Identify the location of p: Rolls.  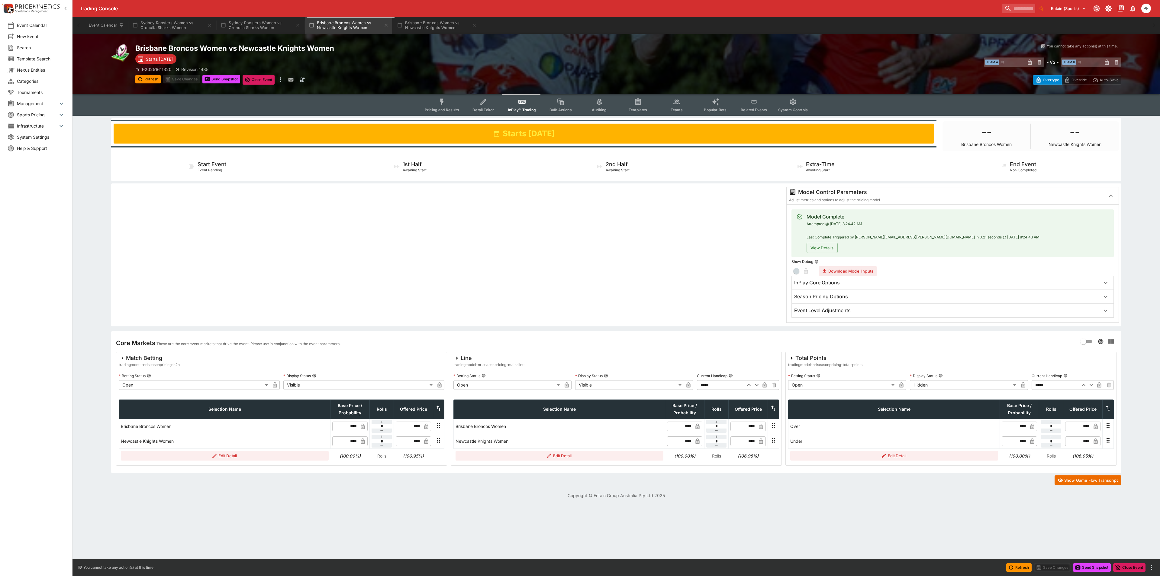
(382, 456).